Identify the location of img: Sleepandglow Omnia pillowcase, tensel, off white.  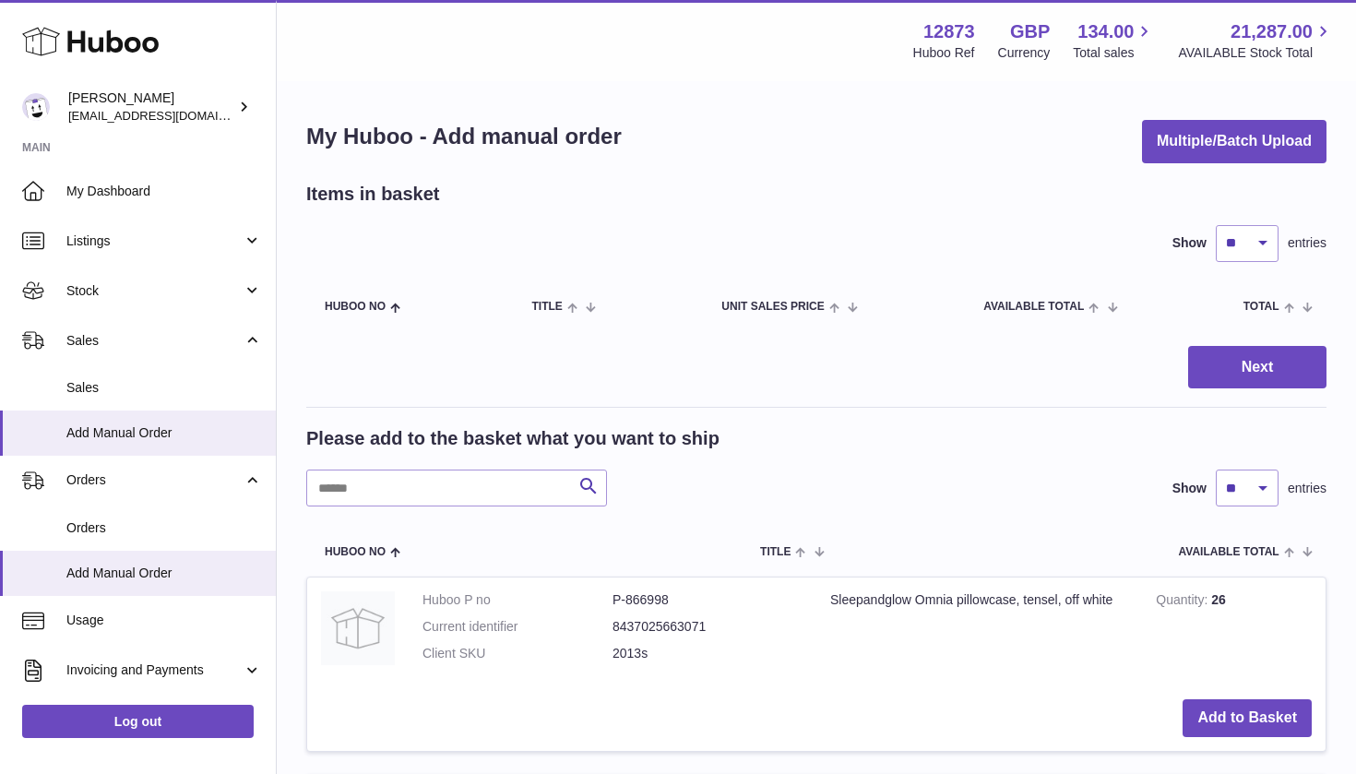
(358, 628).